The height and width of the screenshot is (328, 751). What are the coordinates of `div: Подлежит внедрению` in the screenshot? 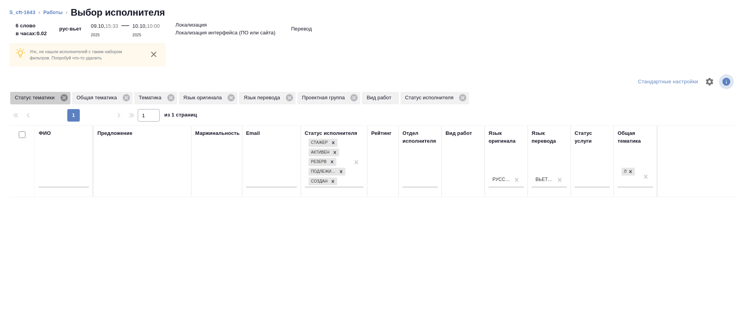 It's located at (323, 172).